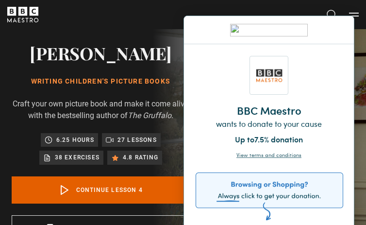 The image size is (366, 225). Describe the element at coordinates (100, 82) in the screenshot. I see `h1: Writing Children's Picture Books` at that location.